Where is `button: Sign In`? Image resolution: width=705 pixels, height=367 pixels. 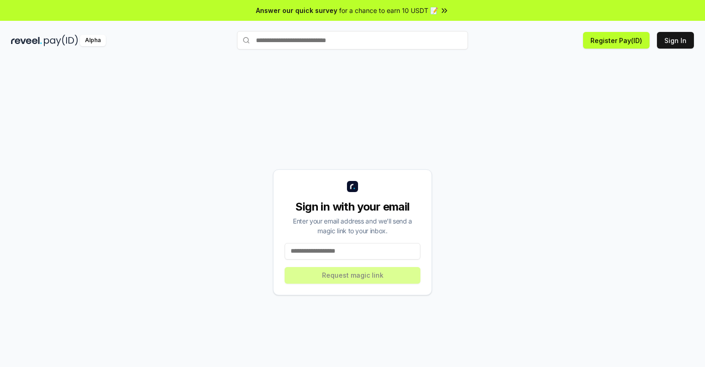
button: Sign In is located at coordinates (676, 40).